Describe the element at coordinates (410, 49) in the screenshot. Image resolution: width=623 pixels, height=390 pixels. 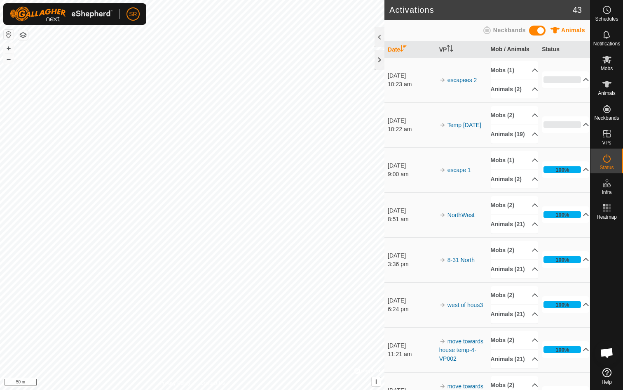
I see `th: Date` at that location.